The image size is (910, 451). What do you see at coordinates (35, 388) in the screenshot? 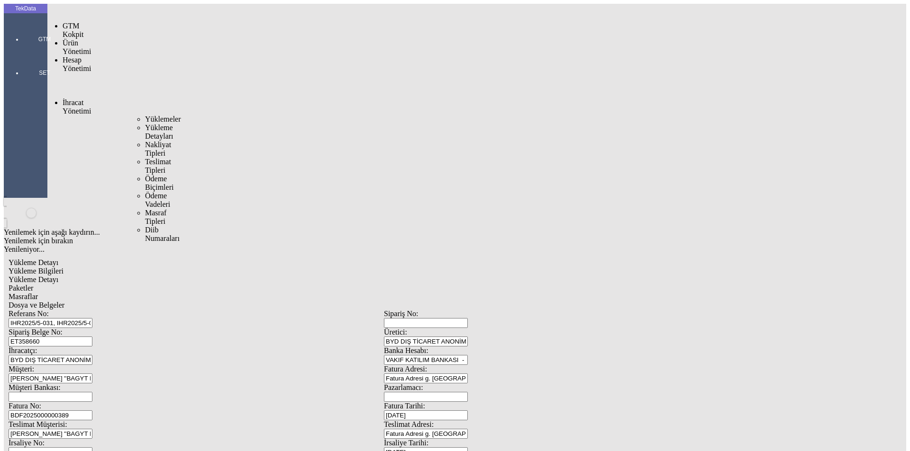
I see `span: Müşteri Bankası:` at bounding box center [35, 388].